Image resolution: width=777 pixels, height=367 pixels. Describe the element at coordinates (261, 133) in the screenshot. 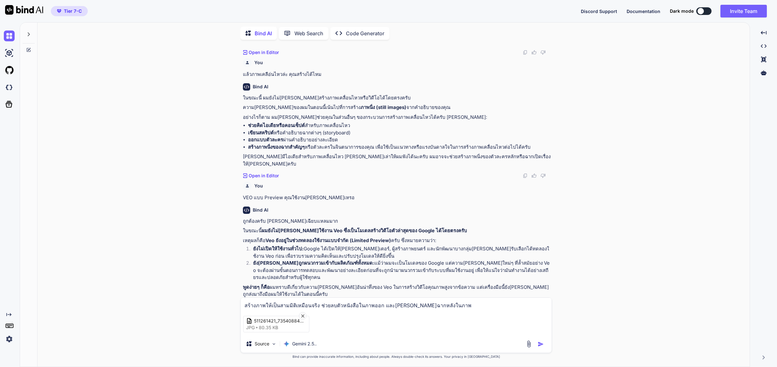

I see `strong: เขียนสคริปต์` at that location.